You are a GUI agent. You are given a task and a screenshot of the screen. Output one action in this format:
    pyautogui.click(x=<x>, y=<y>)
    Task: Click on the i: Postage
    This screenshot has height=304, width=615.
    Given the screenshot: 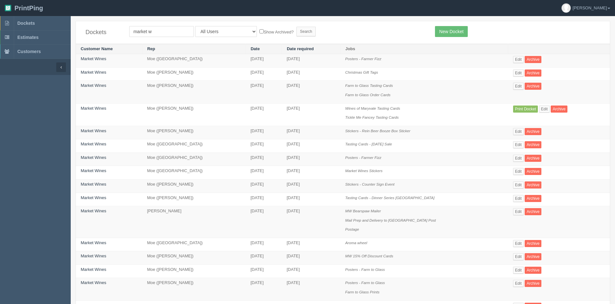 What is the action you would take?
    pyautogui.click(x=352, y=229)
    